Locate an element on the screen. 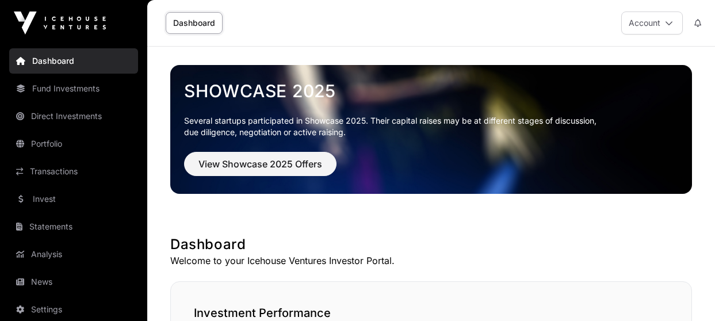 The height and width of the screenshot is (321, 715). p: Welcome to your Icehouse Ventures Investor Portal. is located at coordinates (431, 261).